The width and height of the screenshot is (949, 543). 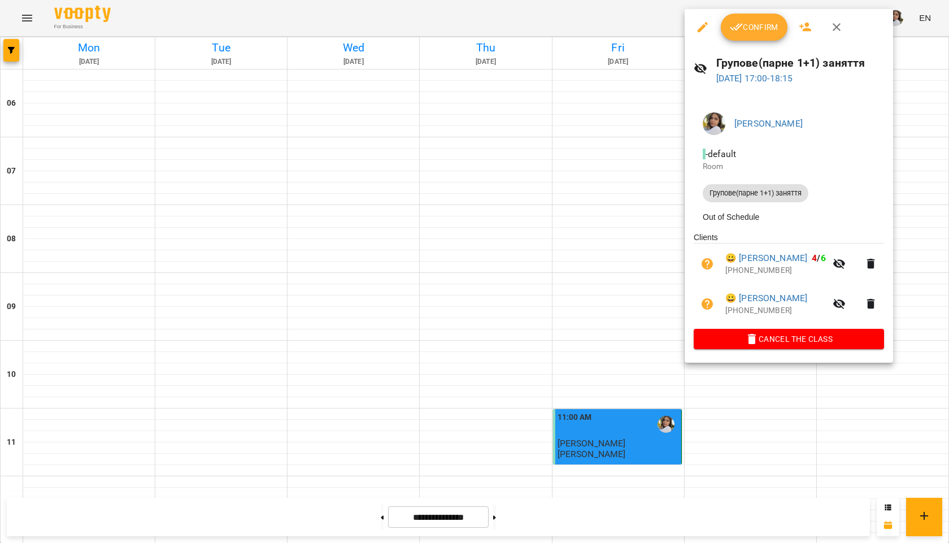 What do you see at coordinates (754, 27) in the screenshot?
I see `button: Confirm` at bounding box center [754, 27].